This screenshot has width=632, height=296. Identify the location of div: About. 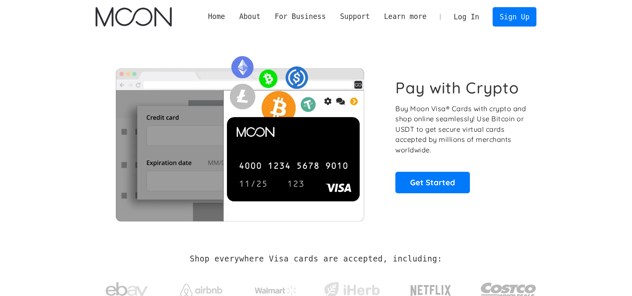
(250, 16).